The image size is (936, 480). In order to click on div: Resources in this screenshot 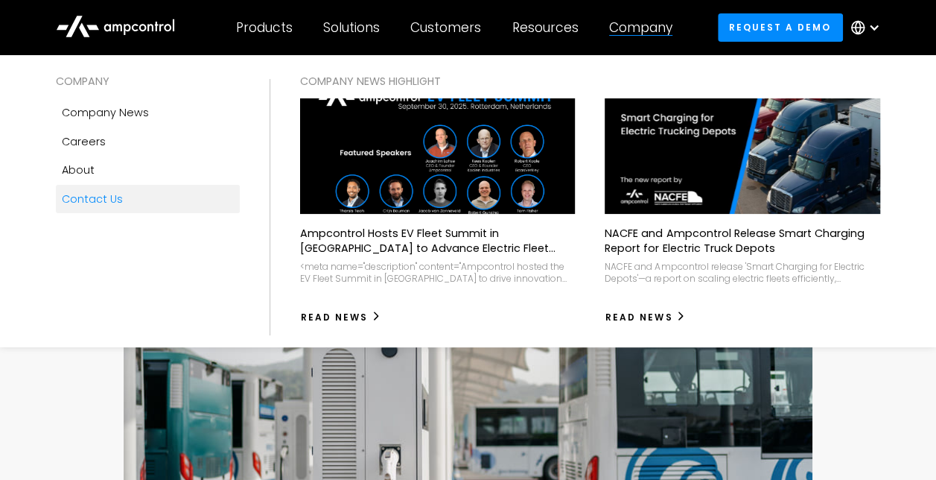, I will do `click(545, 28)`.